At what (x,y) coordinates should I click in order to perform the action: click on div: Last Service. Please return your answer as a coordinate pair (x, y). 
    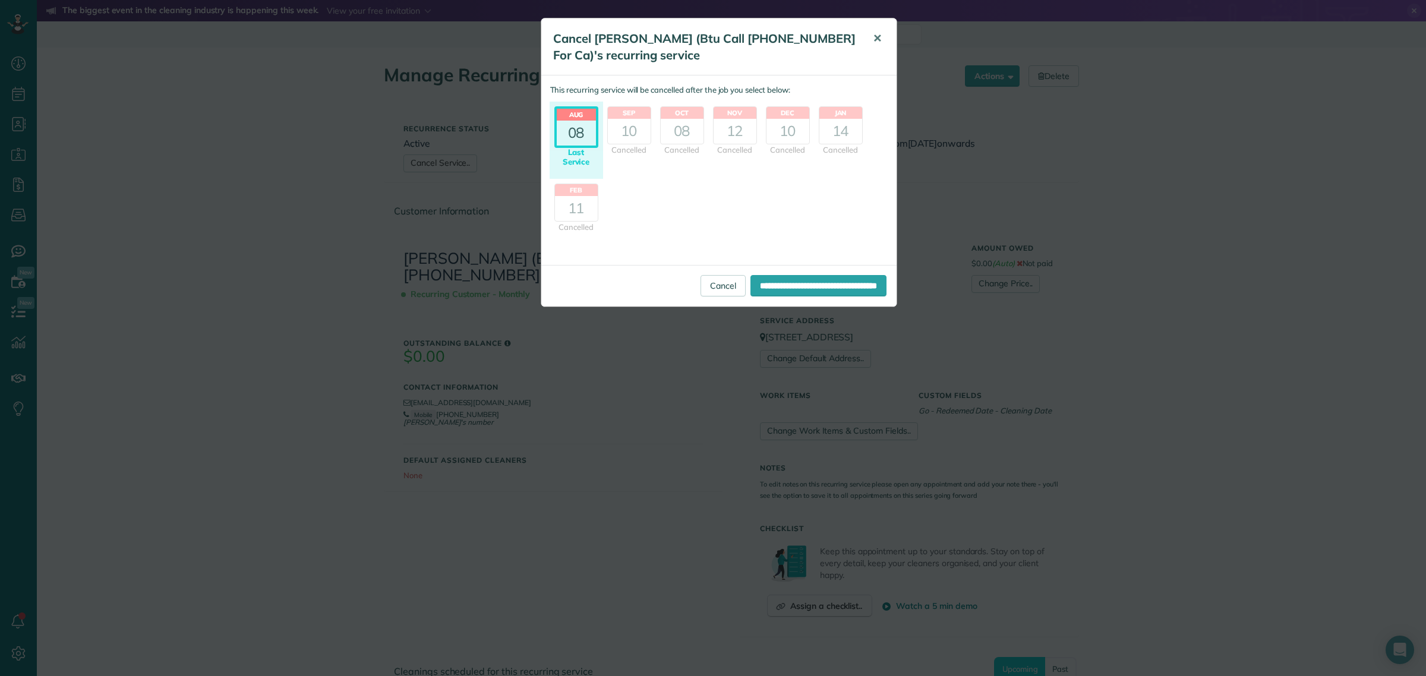
    Looking at the image, I should click on (576, 157).